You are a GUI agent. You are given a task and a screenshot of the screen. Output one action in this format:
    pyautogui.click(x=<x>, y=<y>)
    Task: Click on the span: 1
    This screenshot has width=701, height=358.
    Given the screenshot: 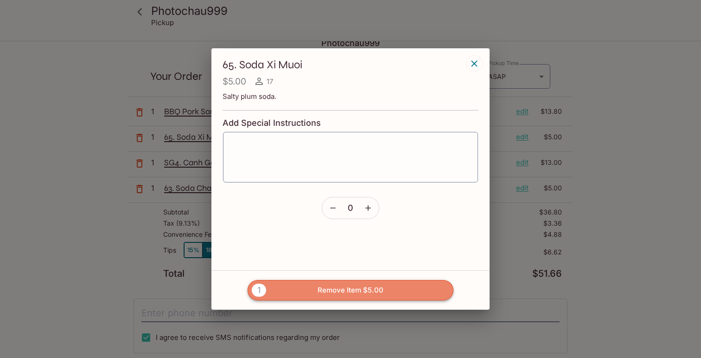 What is the action you would take?
    pyautogui.click(x=259, y=290)
    